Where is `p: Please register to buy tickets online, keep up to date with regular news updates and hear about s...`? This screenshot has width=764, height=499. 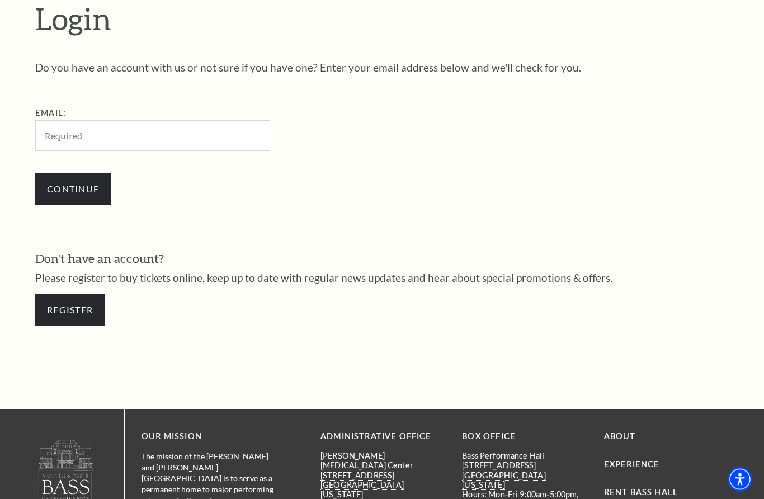 p: Please register to buy tickets online, keep up to date with regular news updates and hear about s... is located at coordinates (382, 278).